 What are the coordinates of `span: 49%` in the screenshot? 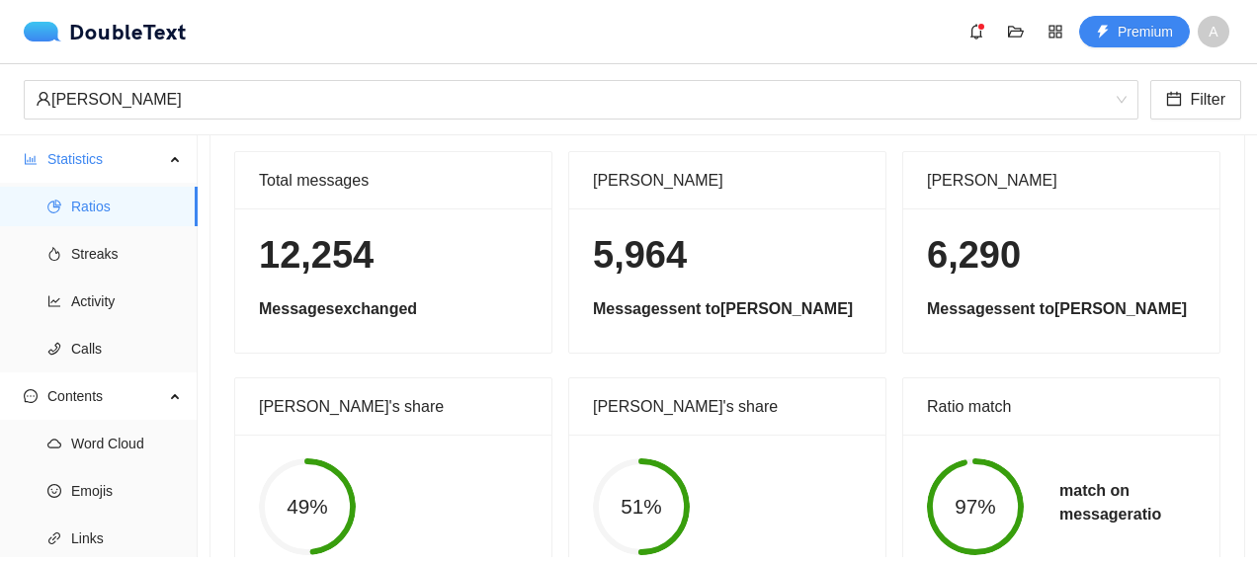 It's located at (307, 507).